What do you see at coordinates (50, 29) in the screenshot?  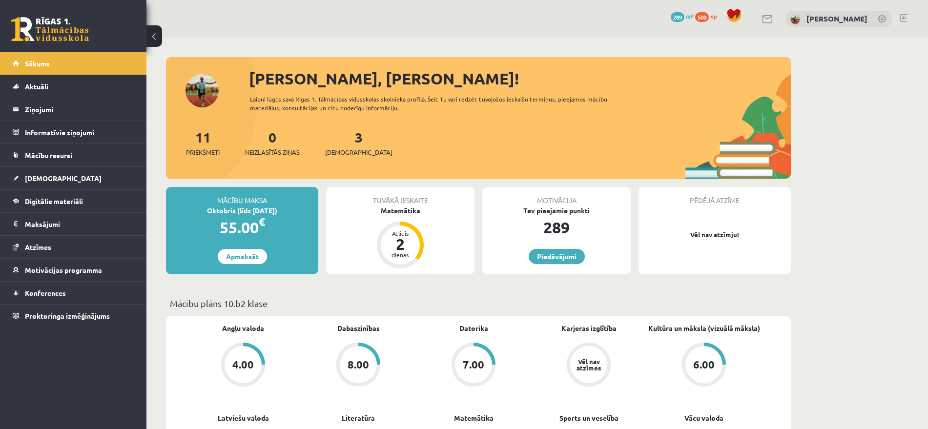 I see `a: Rīgas 1. Tālmācības vidusskola` at bounding box center [50, 29].